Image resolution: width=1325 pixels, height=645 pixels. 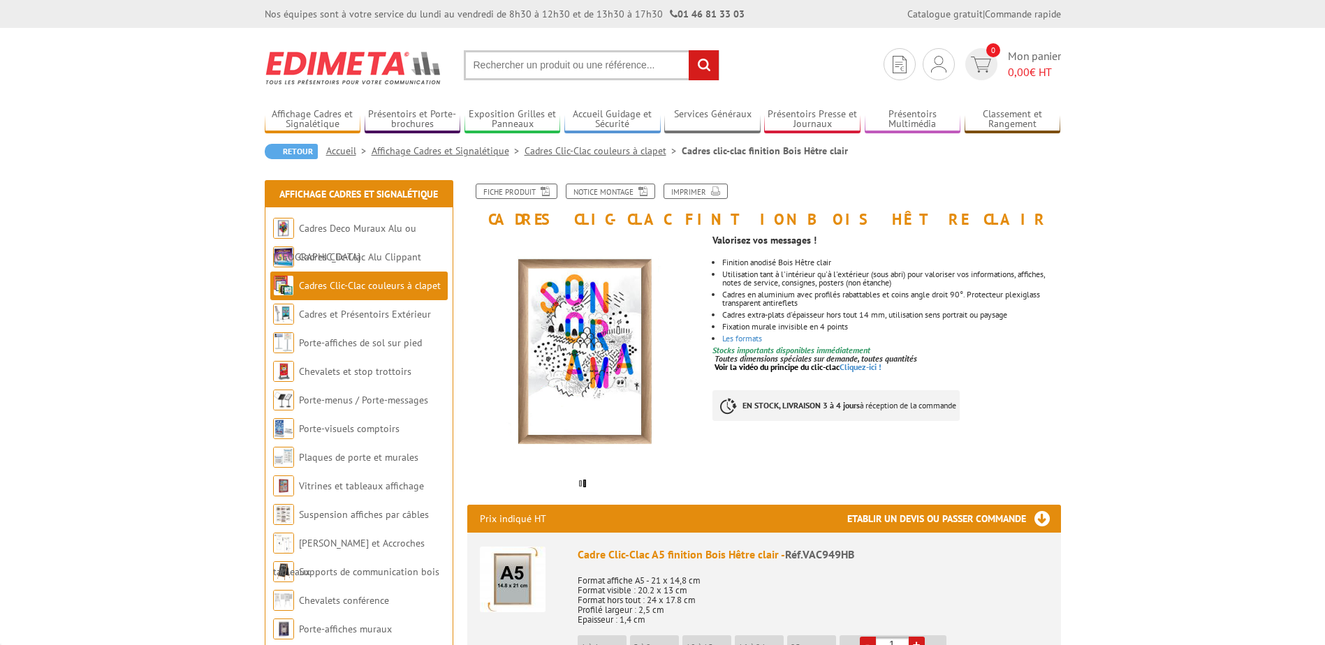 What do you see at coordinates (1013, 119) in the screenshot?
I see `a: Classement et Rangement` at bounding box center [1013, 119].